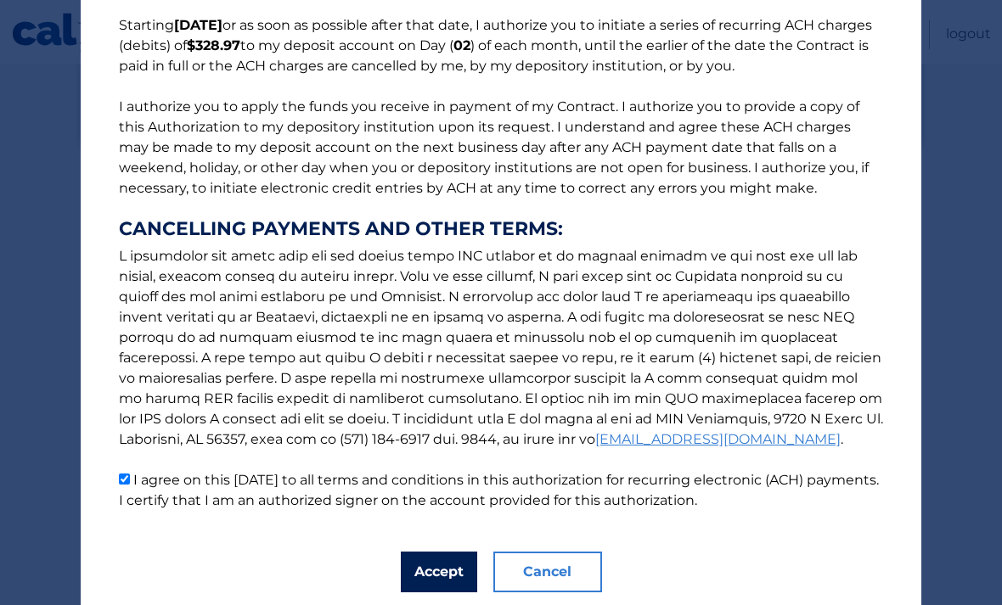 This screenshot has width=1002, height=605. What do you see at coordinates (501, 229) in the screenshot?
I see `strong: CANCELLING PAYMENTS AND OTHER TERMS:` at bounding box center [501, 229].